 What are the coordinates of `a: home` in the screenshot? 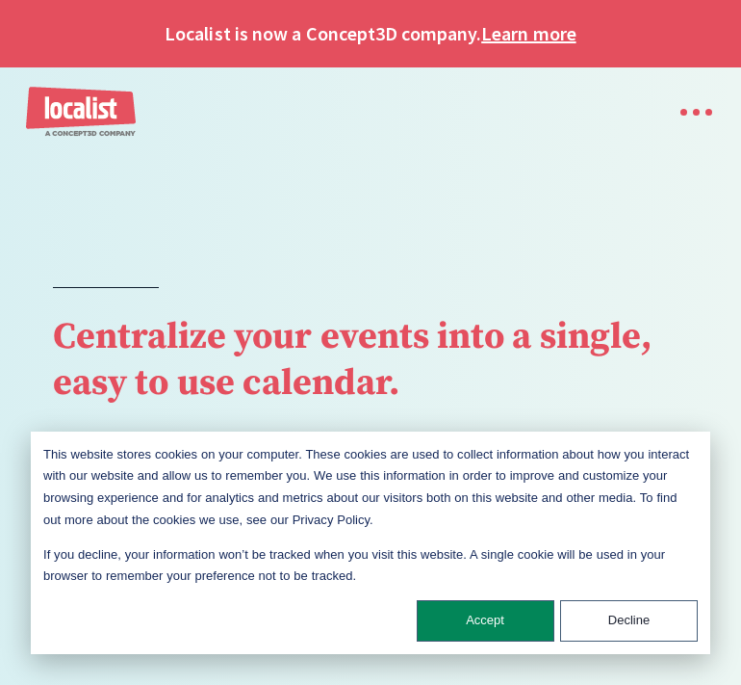 It's located at (82, 112).